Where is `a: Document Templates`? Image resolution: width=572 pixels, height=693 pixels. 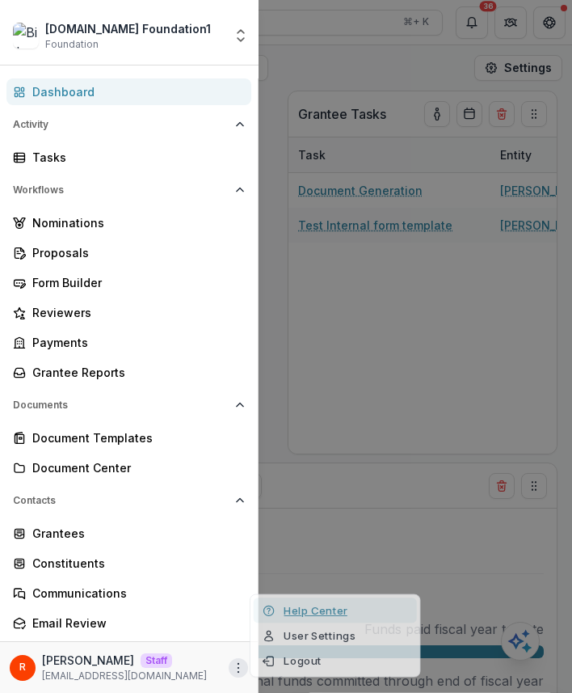
a: Document Templates is located at coordinates (129, 437).